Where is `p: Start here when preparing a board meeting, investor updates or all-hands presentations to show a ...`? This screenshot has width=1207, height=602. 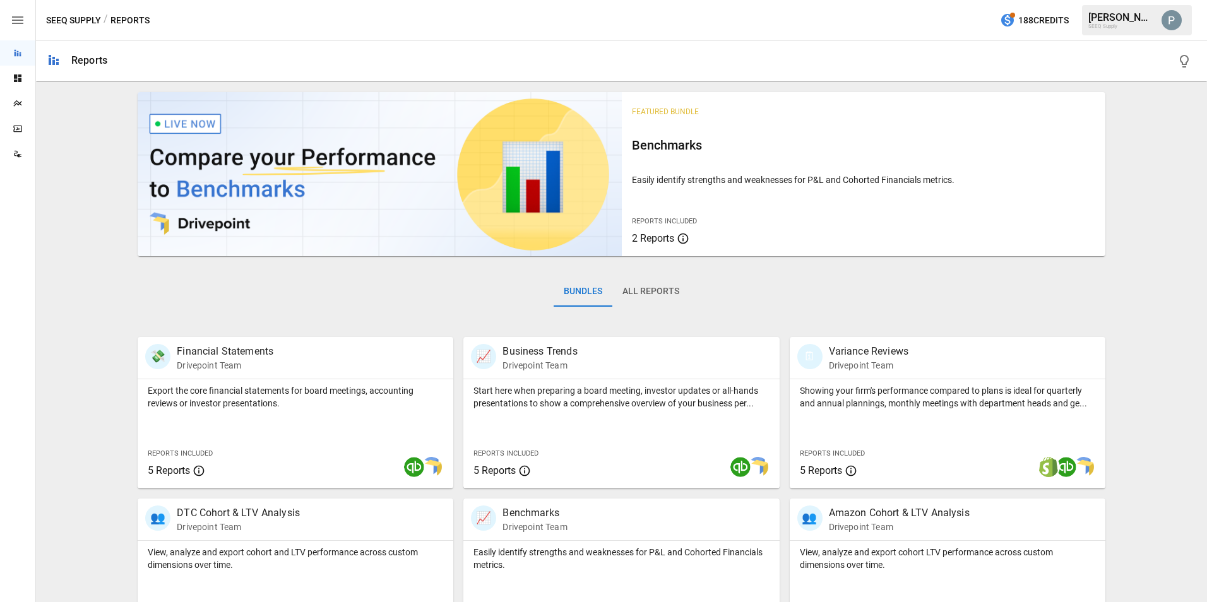
p: Start here when preparing a board meeting, investor updates or all-hands presentations to show a ... is located at coordinates (621, 397).